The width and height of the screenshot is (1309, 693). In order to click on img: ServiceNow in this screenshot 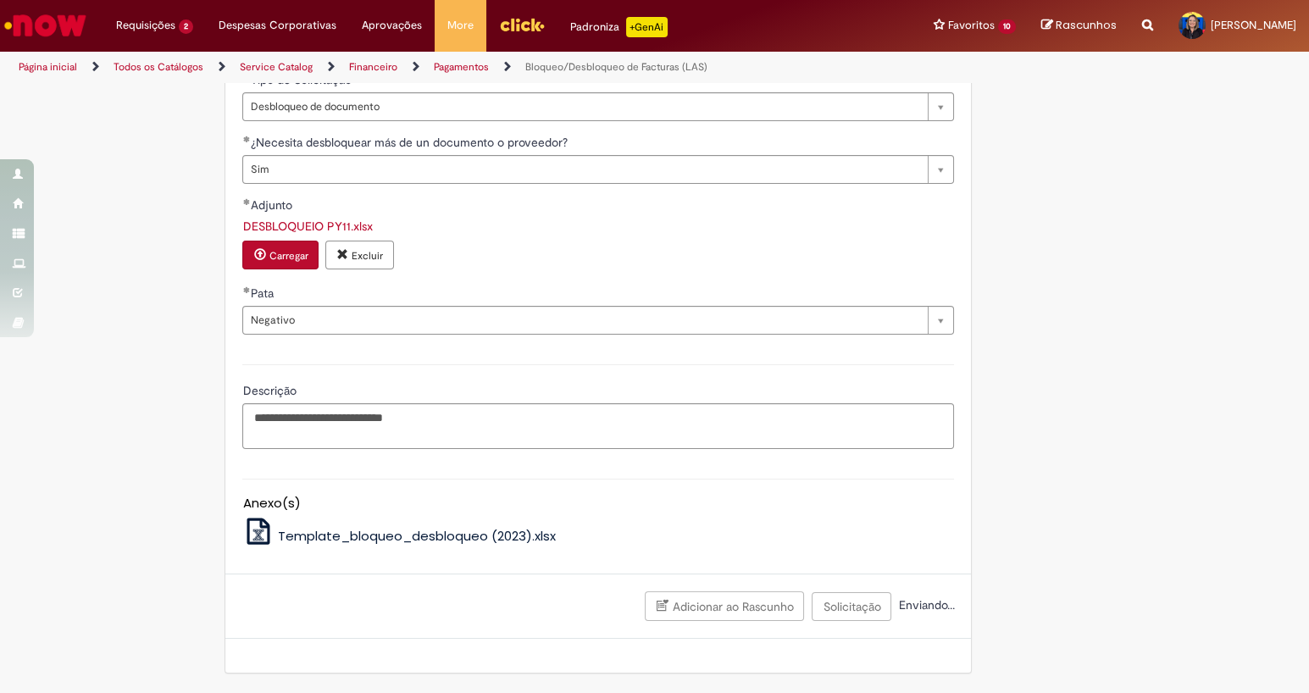, I will do `click(45, 25)`.